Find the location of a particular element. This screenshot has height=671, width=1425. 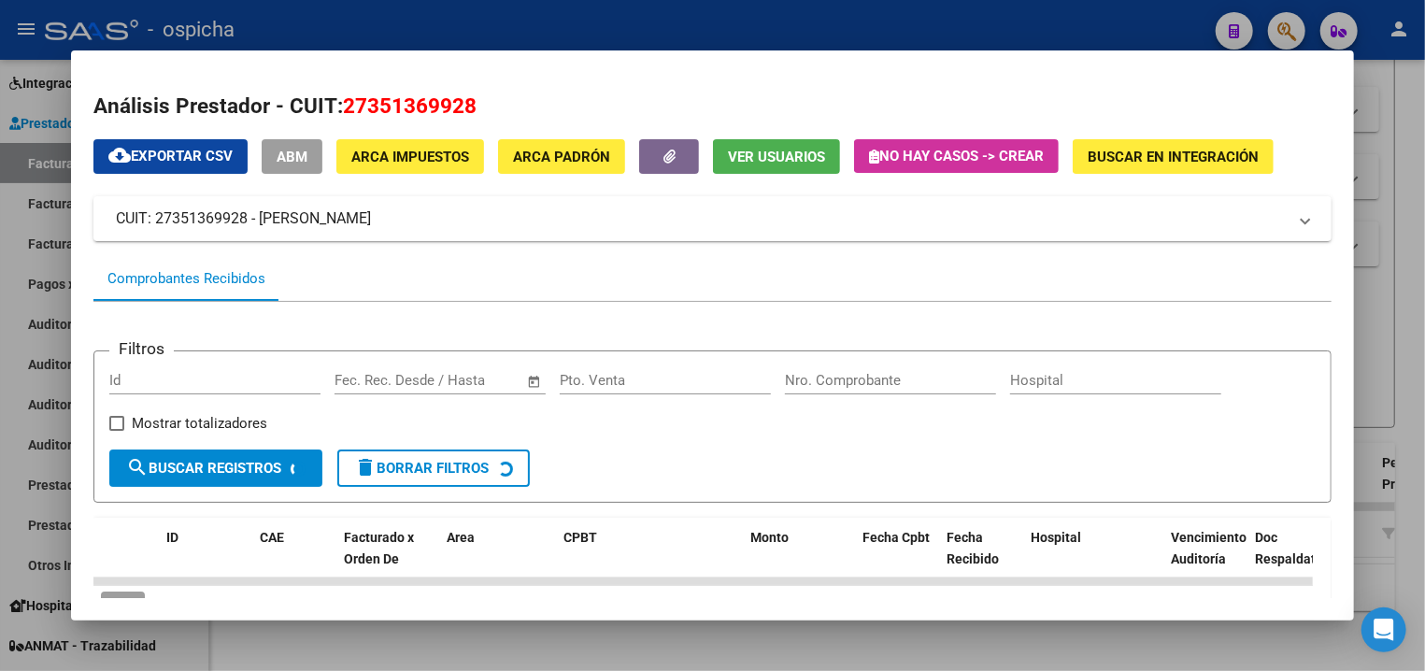

button: ARCA Padrón is located at coordinates (562, 156).